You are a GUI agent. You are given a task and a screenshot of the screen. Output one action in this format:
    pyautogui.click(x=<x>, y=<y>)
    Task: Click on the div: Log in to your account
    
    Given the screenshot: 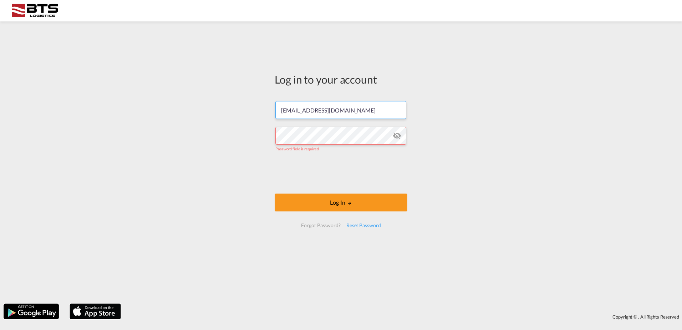 What is the action you would take?
    pyautogui.click(x=341, y=79)
    